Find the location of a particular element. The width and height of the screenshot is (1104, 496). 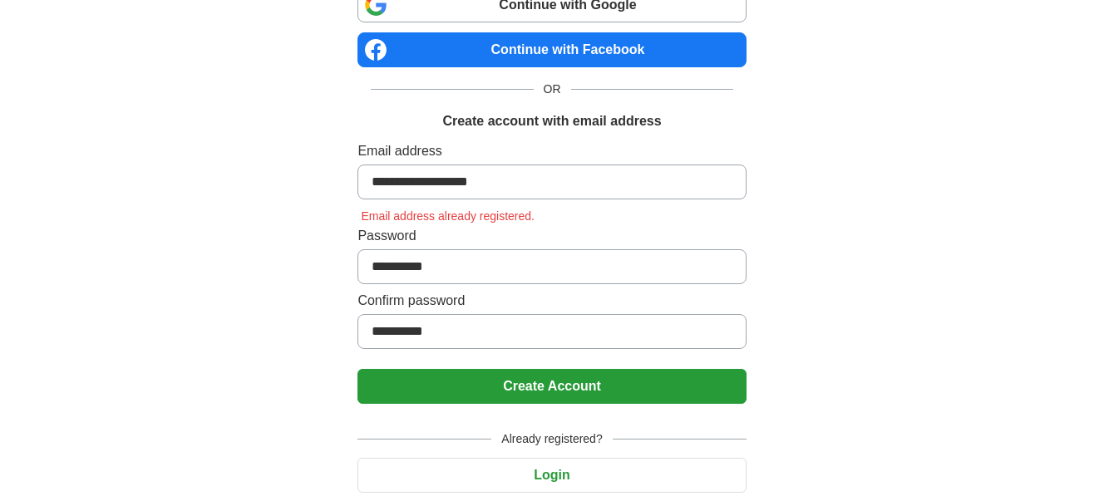

button: Create Account is located at coordinates (551, 387).